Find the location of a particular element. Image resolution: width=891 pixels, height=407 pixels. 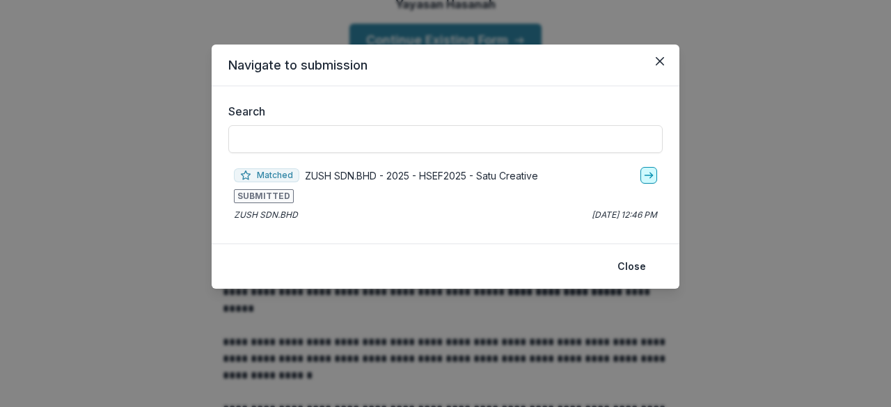

span: Matched is located at coordinates (266, 175).